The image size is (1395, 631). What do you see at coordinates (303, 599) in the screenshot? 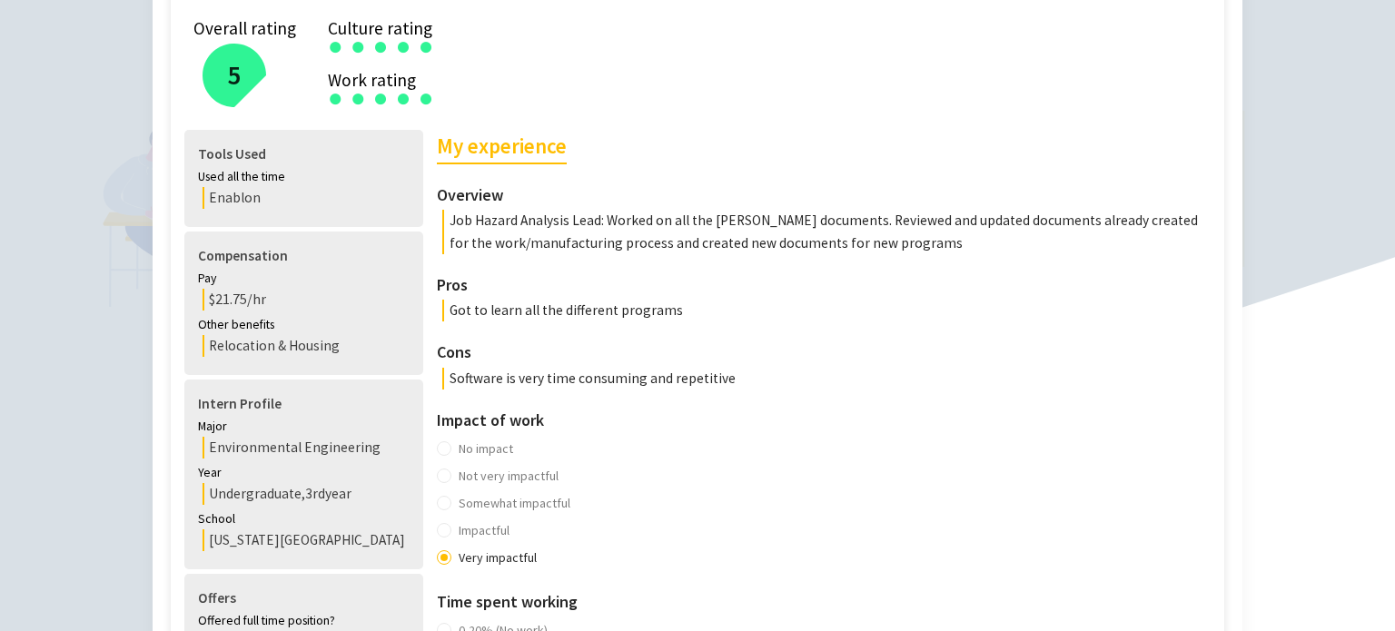
I see `h4: Offers` at bounding box center [303, 599].